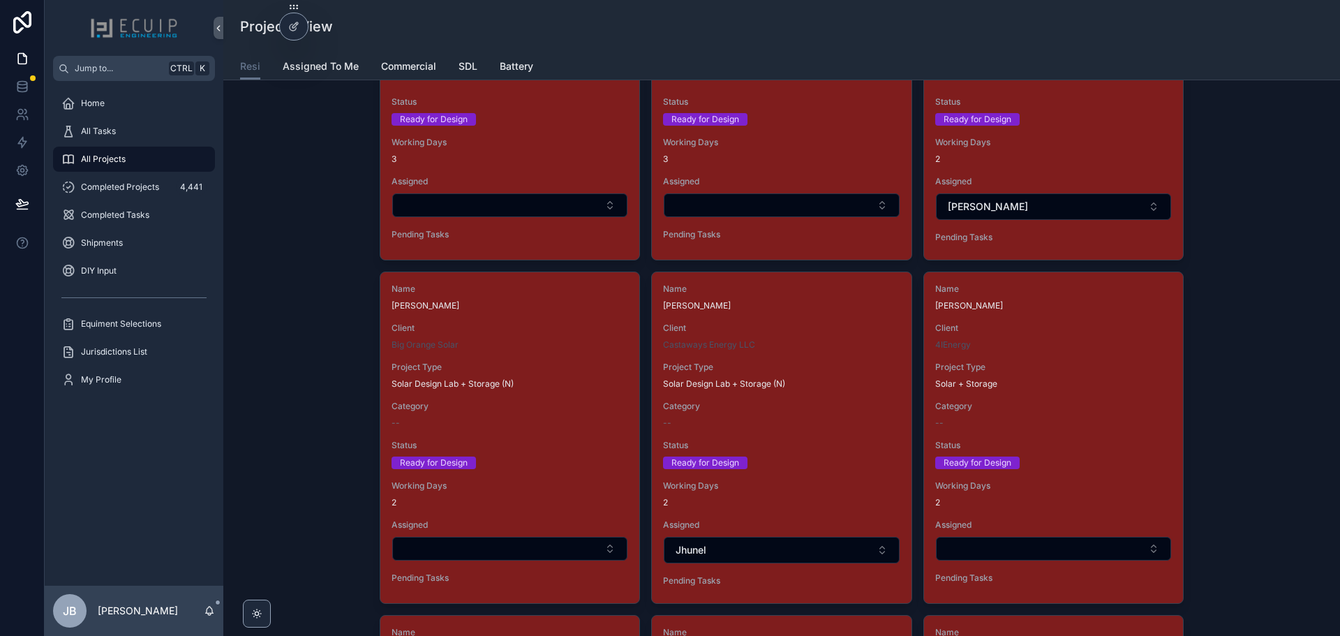 The image size is (1340, 636). Describe the element at coordinates (119, 68) in the screenshot. I see `span: Jump to...` at that location.